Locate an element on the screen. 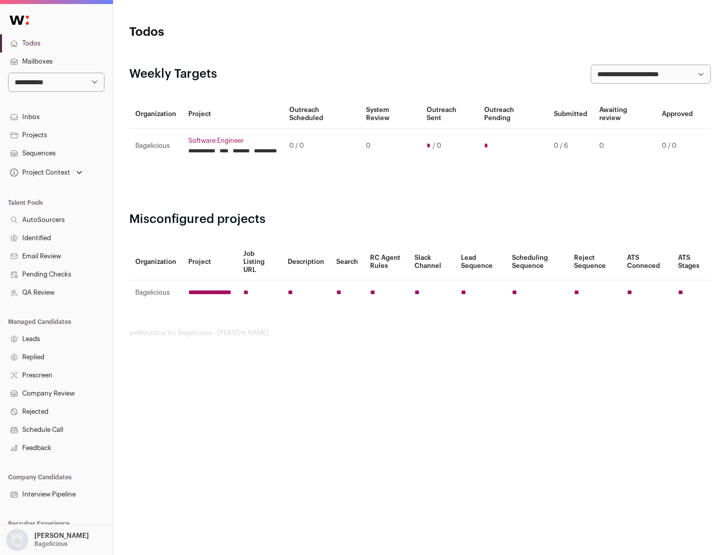 The width and height of the screenshot is (727, 555). th: Outreach Sent is located at coordinates (449, 114).